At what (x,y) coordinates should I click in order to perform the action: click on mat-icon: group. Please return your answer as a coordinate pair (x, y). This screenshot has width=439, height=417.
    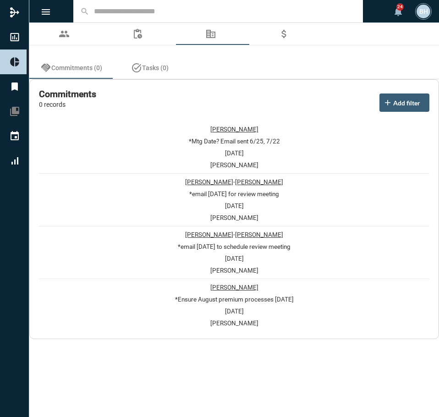
    Looking at the image, I should click on (64, 34).